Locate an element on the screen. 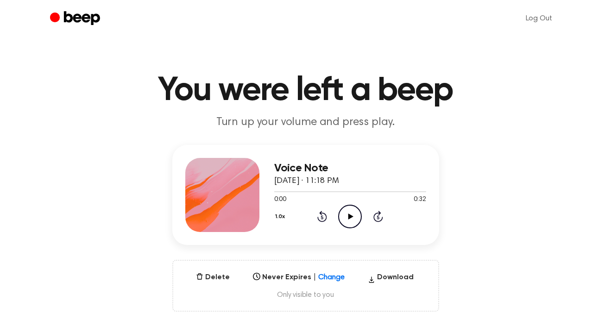 This screenshot has width=611, height=320. button: Delete is located at coordinates (213, 277).